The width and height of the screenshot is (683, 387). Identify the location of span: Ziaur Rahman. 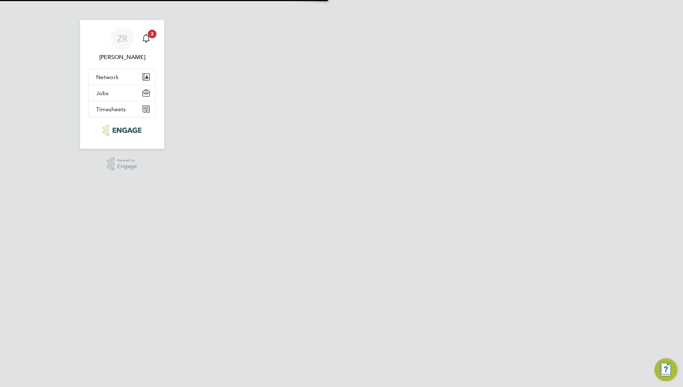
(122, 57).